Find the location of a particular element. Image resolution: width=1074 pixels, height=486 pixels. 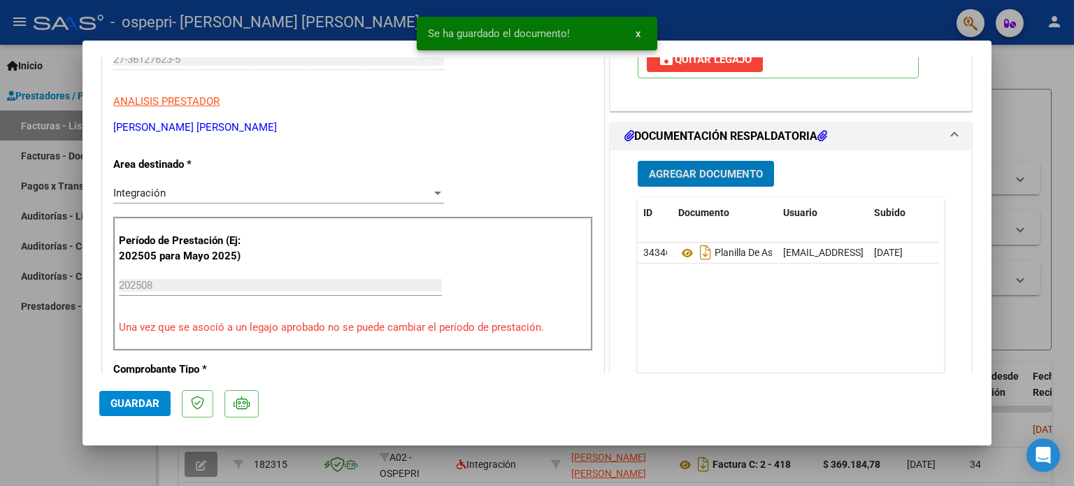

button: x is located at coordinates (638, 34).